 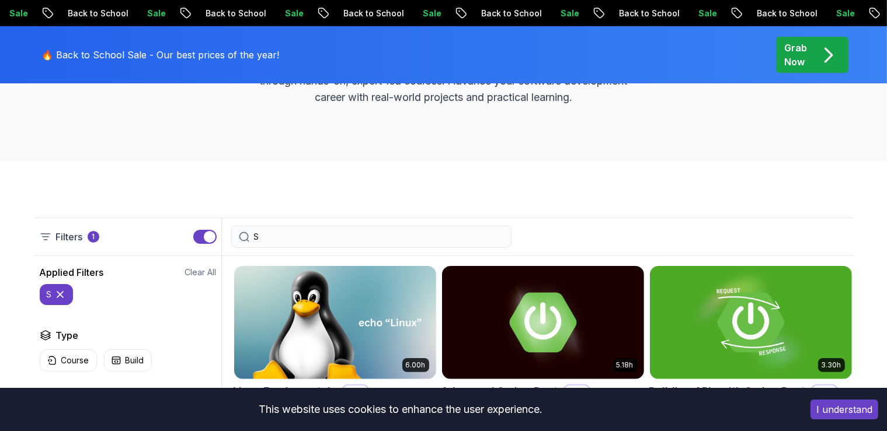 I want to click on p: Build, so click(x=135, y=361).